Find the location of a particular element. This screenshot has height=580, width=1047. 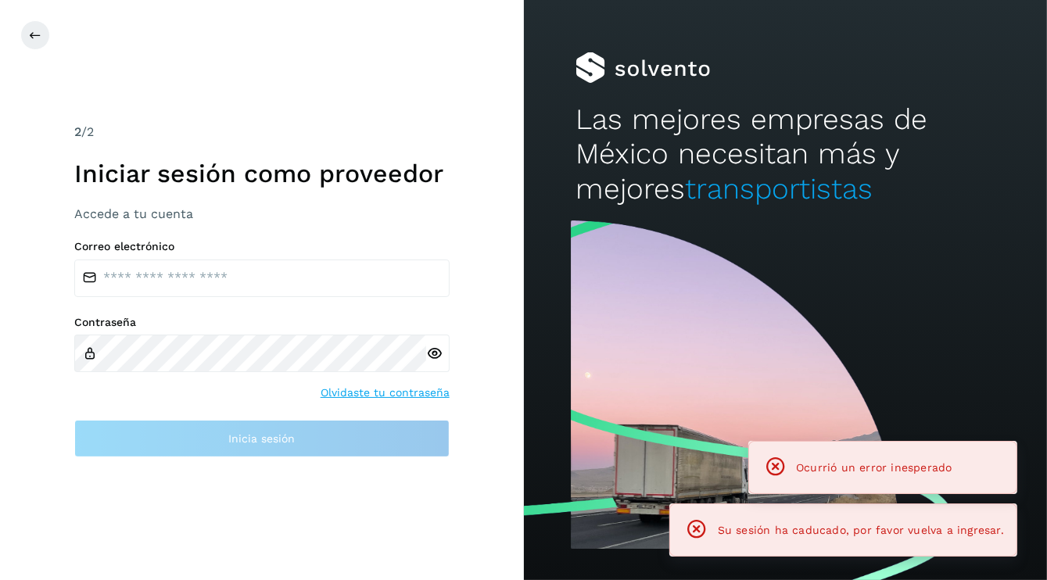

div: /2 is located at coordinates (262, 132).